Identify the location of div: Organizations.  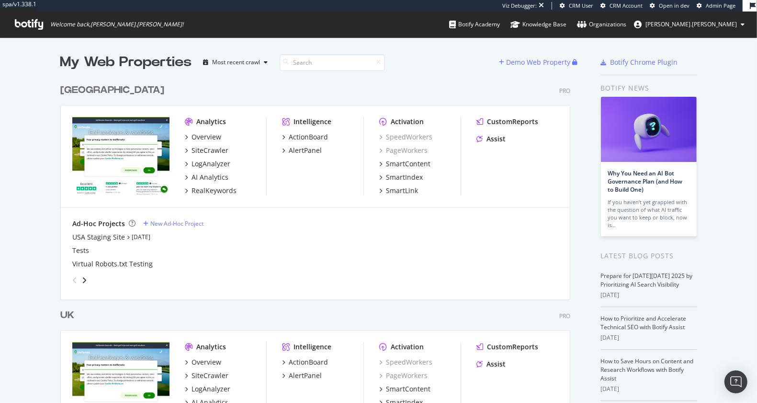
(602, 24).